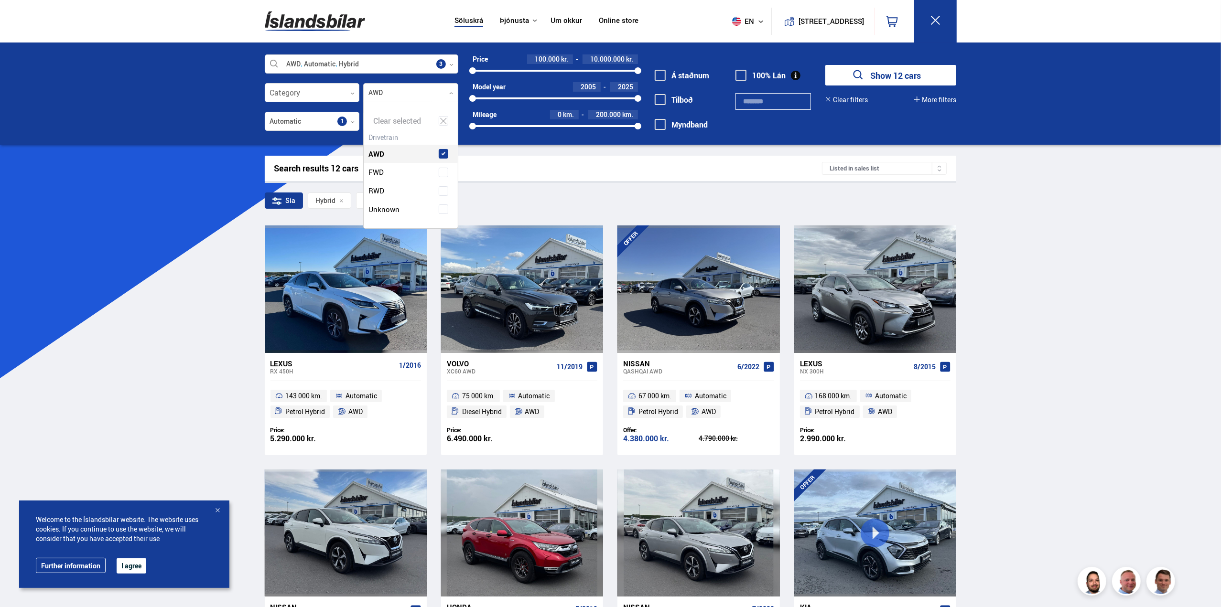 The height and width of the screenshot is (607, 1221). Describe the element at coordinates (333, 371) in the screenshot. I see `div: RX 450H` at that location.